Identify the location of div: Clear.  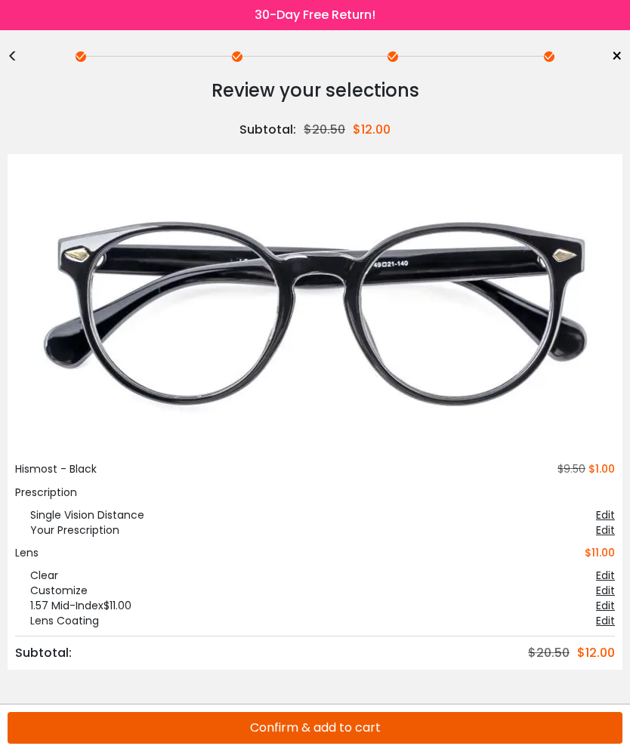
(36, 575).